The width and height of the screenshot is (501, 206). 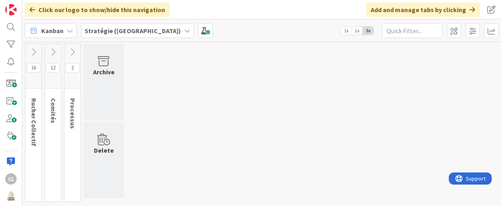 What do you see at coordinates (423, 10) in the screenshot?
I see `div: Add and manage tabs by clicking` at bounding box center [423, 10].